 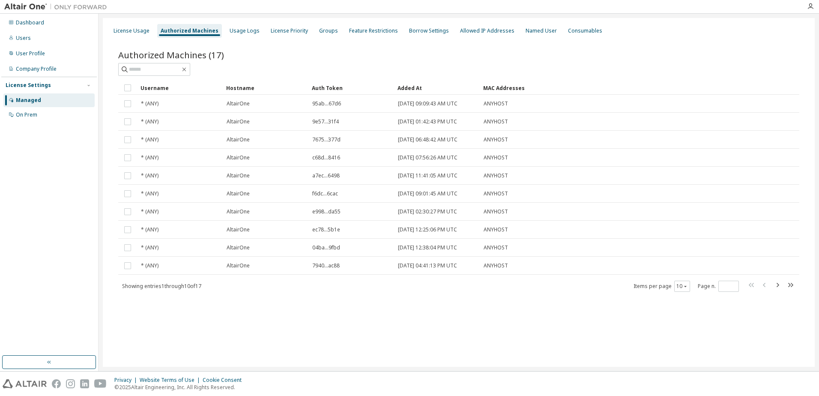 I want to click on img: linkedin.svg, so click(x=84, y=384).